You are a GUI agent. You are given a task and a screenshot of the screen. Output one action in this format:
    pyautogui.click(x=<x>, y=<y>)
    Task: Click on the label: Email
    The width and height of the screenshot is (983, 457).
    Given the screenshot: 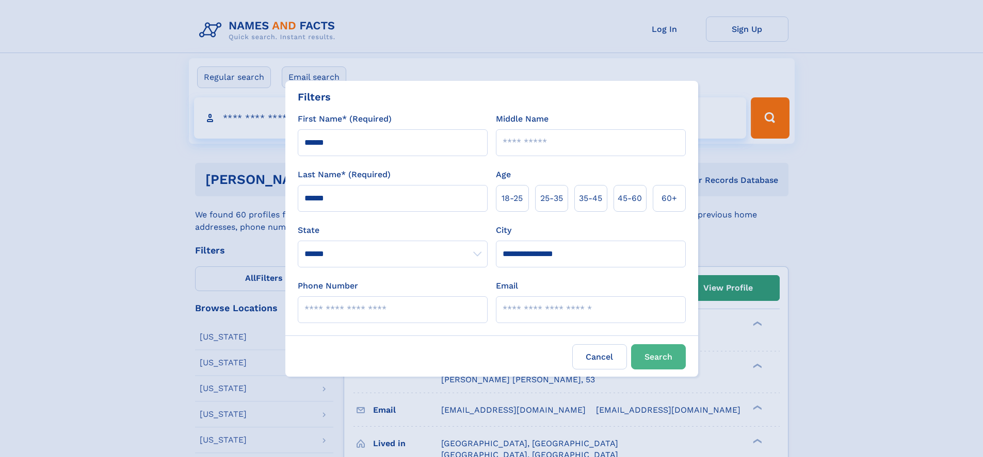 What is the action you would take?
    pyautogui.click(x=506, y=286)
    